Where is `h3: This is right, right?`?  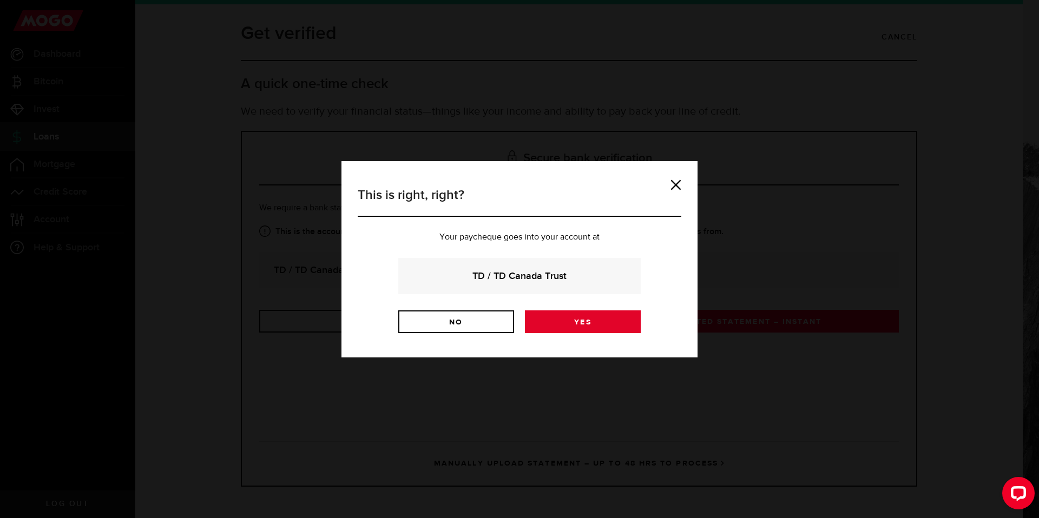 h3: This is right, right? is located at coordinates (519, 201).